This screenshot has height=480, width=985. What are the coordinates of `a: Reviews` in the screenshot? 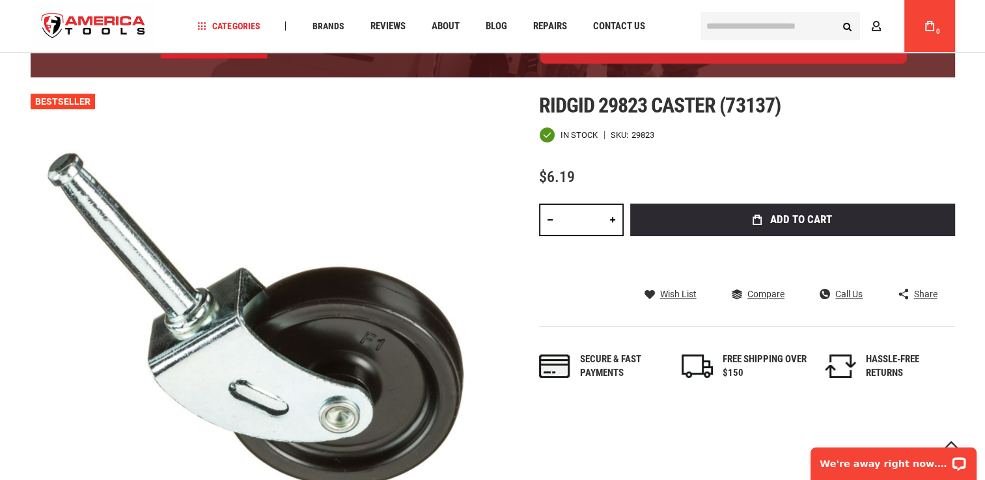 It's located at (387, 26).